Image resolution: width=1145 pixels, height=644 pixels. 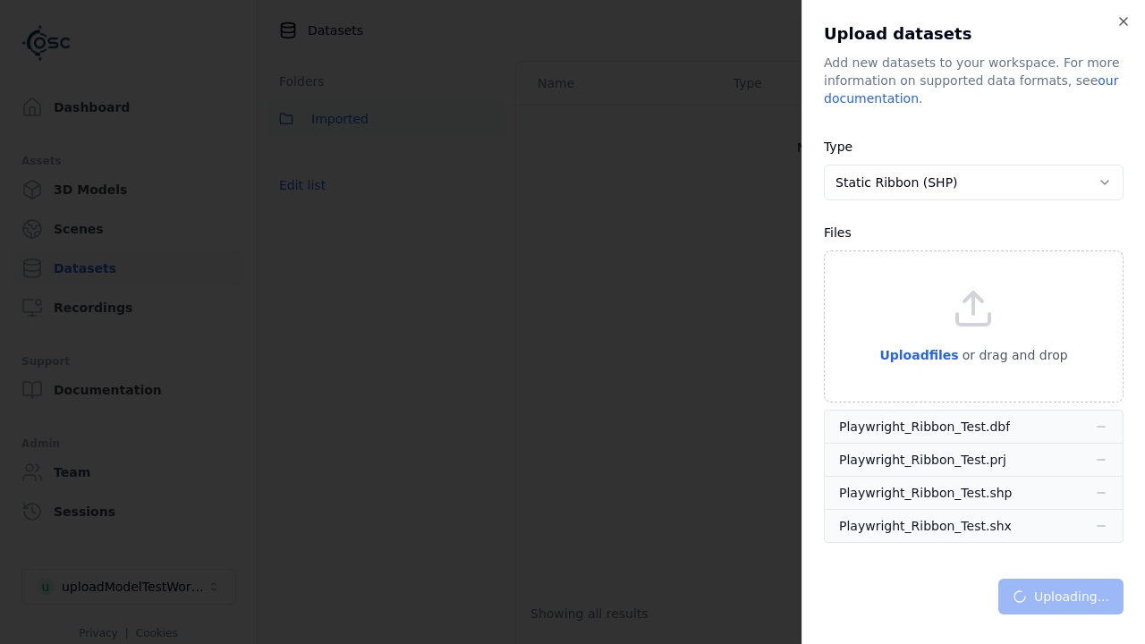 What do you see at coordinates (924, 427) in the screenshot?
I see `div: Playwright_Ribbon_Test.dbf` at bounding box center [924, 427].